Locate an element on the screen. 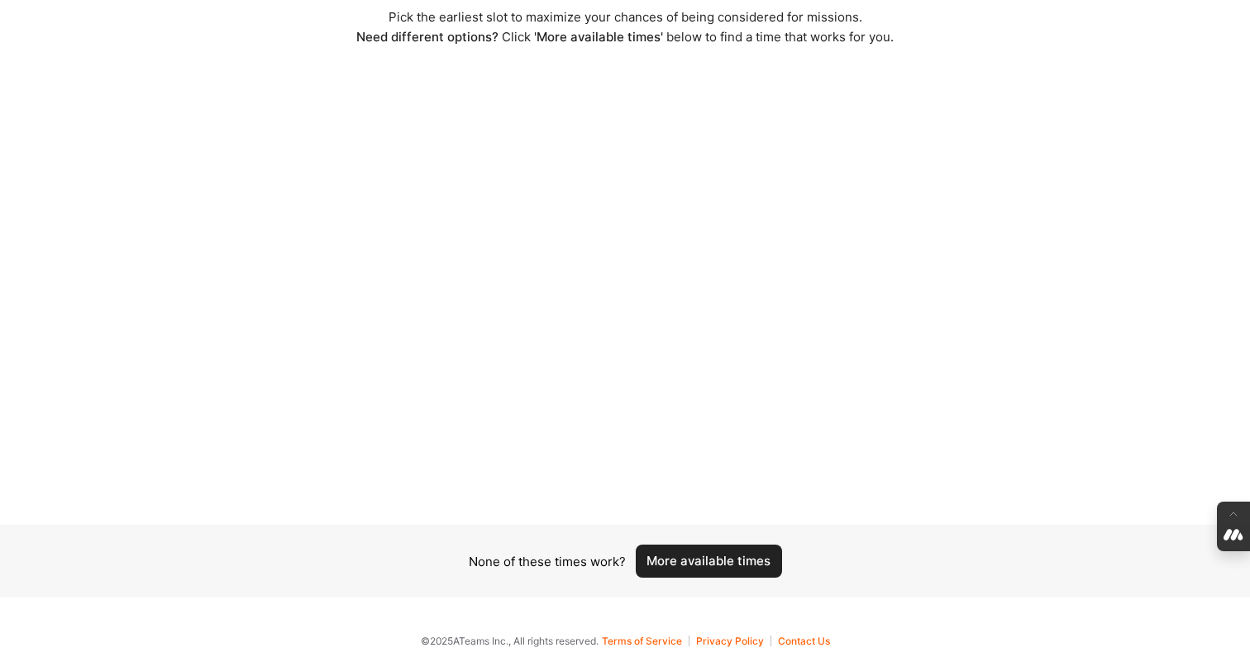 The width and height of the screenshot is (1250, 657). span: Need different options? is located at coordinates (427, 36).